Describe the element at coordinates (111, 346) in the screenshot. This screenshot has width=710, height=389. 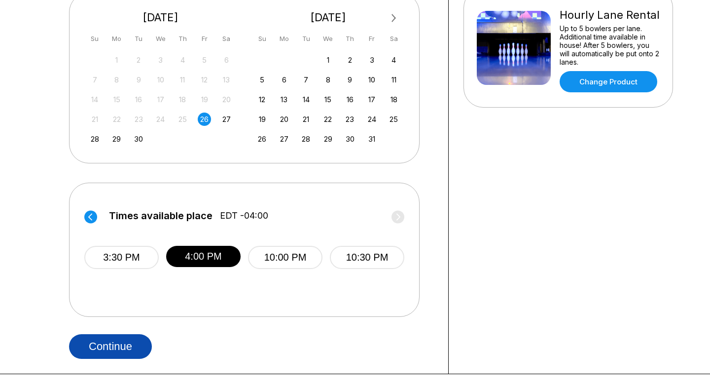
I see `button: Continue` at that location.